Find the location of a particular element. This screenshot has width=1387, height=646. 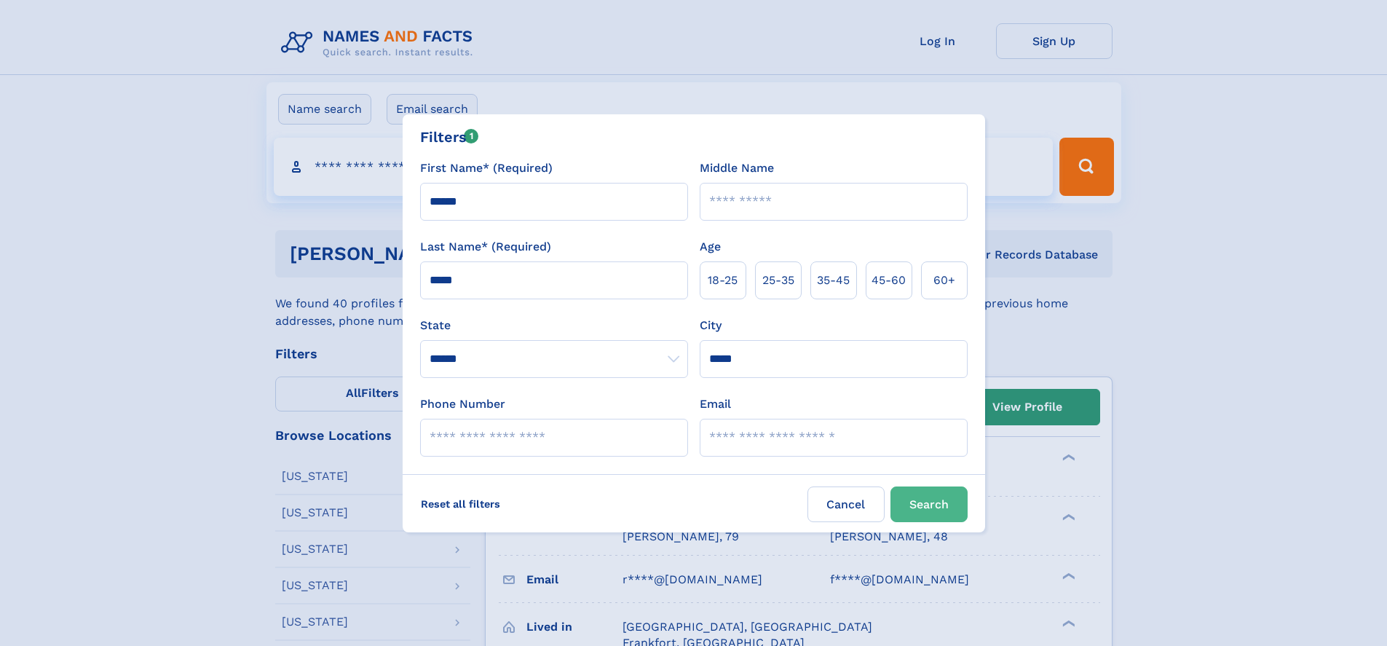

span: 35‑45 is located at coordinates (833, 280).